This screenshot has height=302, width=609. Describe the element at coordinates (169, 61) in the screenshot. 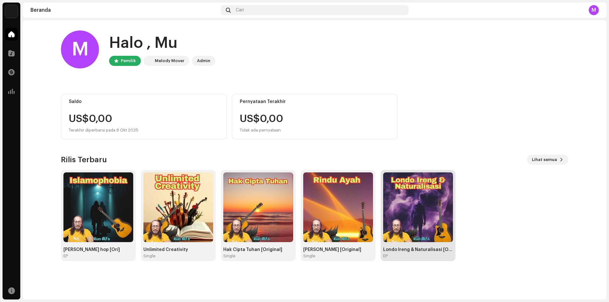

I see `div: Melody Mover` at that location.